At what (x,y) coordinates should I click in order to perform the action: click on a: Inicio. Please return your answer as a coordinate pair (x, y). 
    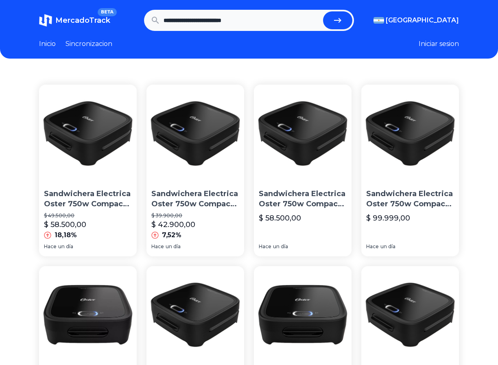
    Looking at the image, I should click on (47, 44).